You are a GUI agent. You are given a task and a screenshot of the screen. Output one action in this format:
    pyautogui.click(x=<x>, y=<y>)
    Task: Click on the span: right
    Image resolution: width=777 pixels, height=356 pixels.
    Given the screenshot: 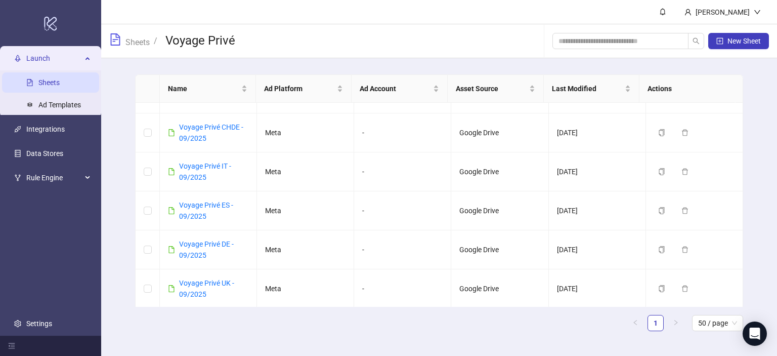 What is the action you would take?
    pyautogui.click(x=676, y=322)
    